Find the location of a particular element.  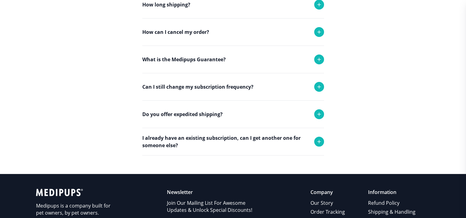

p: Join Our Mailing List For Awesome Updates & Unlock Special Discounts! is located at coordinates (213, 207).